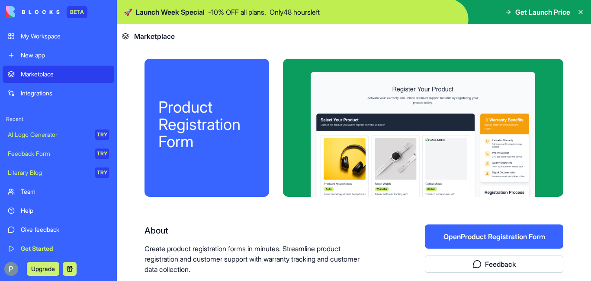 The height and width of the screenshot is (281, 591). Describe the element at coordinates (257, 231) in the screenshot. I see `div: About` at that location.